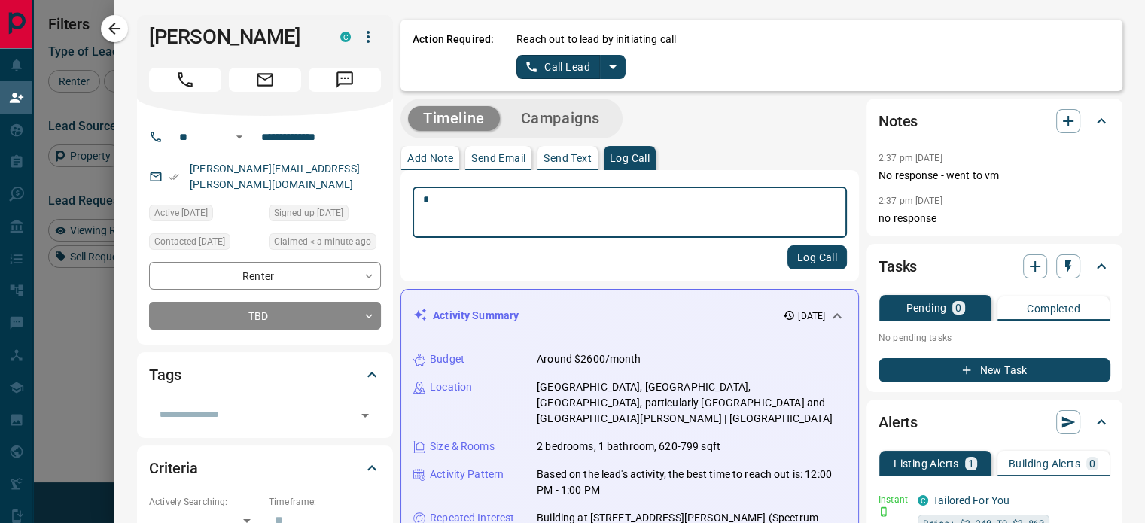  I want to click on p: 1, so click(971, 464).